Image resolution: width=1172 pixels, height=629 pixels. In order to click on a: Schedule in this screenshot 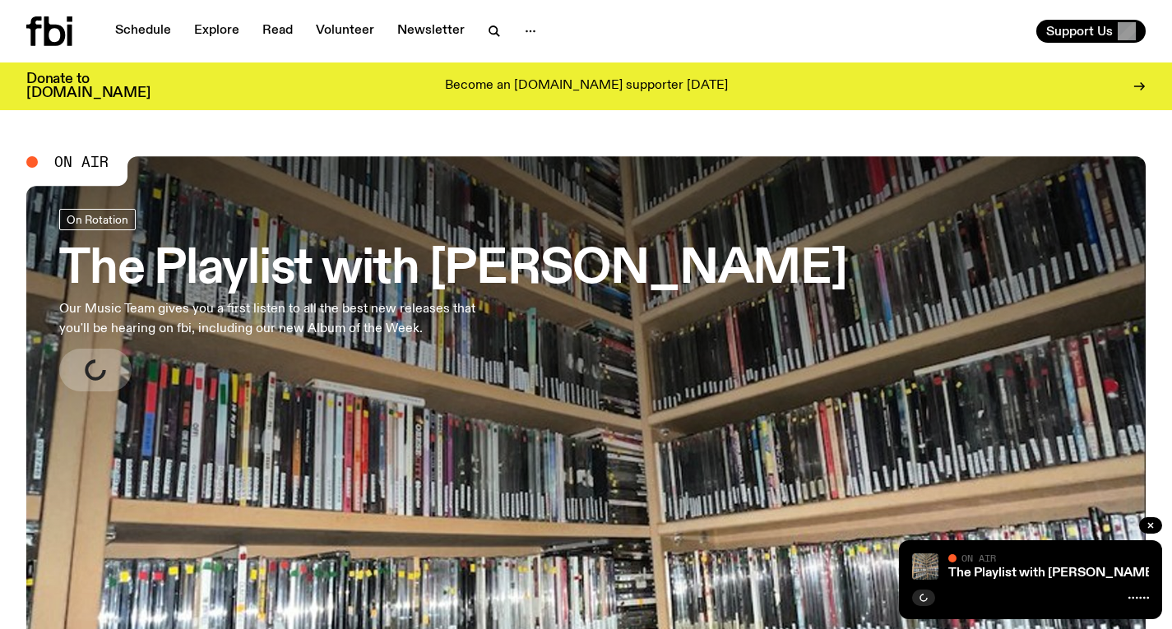, I will do `click(143, 31)`.